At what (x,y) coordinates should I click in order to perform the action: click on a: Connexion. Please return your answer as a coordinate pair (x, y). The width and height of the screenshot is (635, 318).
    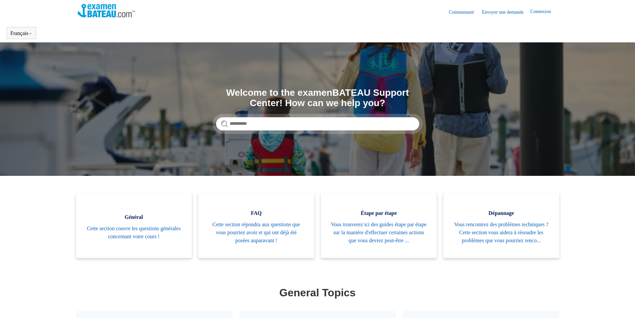
    Looking at the image, I should click on (544, 12).